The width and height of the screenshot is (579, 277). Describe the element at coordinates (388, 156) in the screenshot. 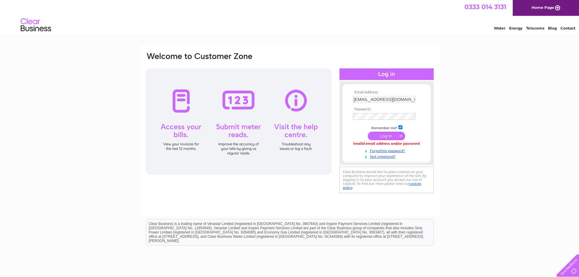

I see `a: Not registered?` at that location.